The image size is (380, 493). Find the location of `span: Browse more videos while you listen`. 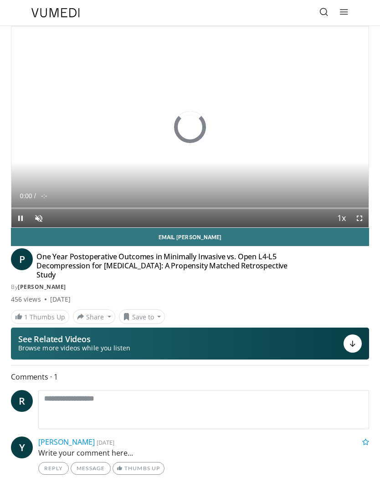

span: Browse more videos while you listen is located at coordinates (74, 348).